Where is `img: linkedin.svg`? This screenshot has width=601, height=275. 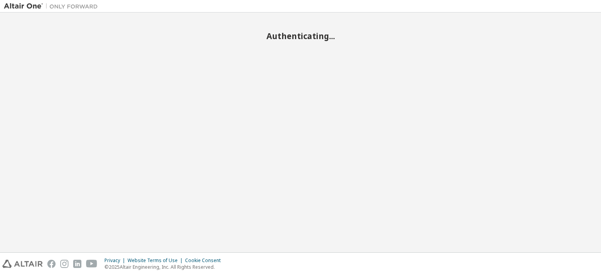 img: linkedin.svg is located at coordinates (77, 264).